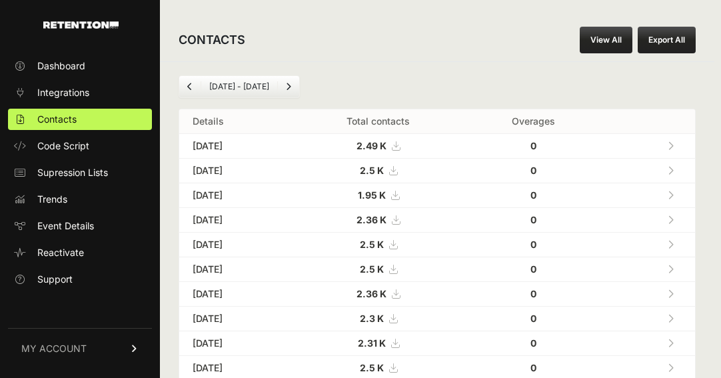 The width and height of the screenshot is (721, 378). Describe the element at coordinates (81, 25) in the screenshot. I see `img: Retention.com` at that location.